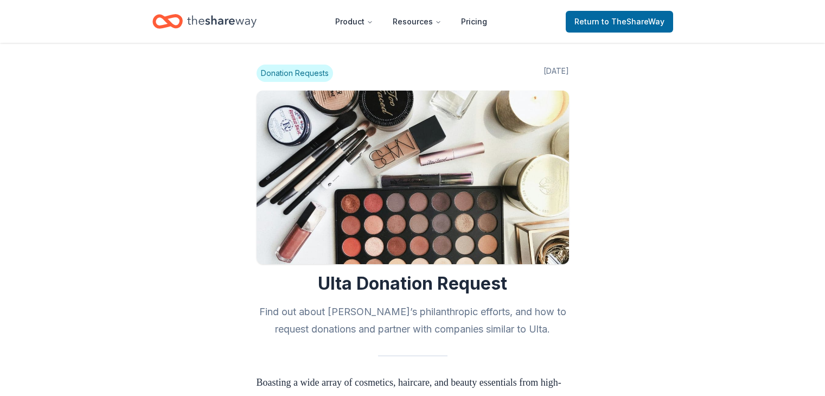 The image size is (825, 396). I want to click on button: Resources, so click(417, 22).